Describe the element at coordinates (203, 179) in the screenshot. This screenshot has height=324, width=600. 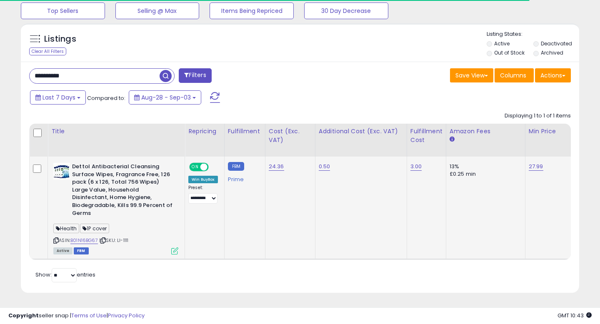
I see `div: Win BuyBox` at that location.